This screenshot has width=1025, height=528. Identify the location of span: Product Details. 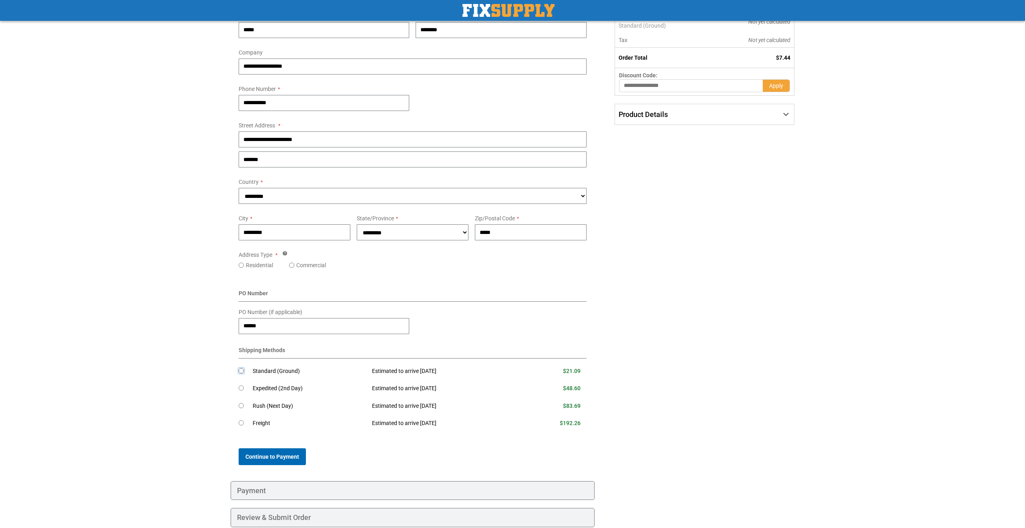
(643, 114).